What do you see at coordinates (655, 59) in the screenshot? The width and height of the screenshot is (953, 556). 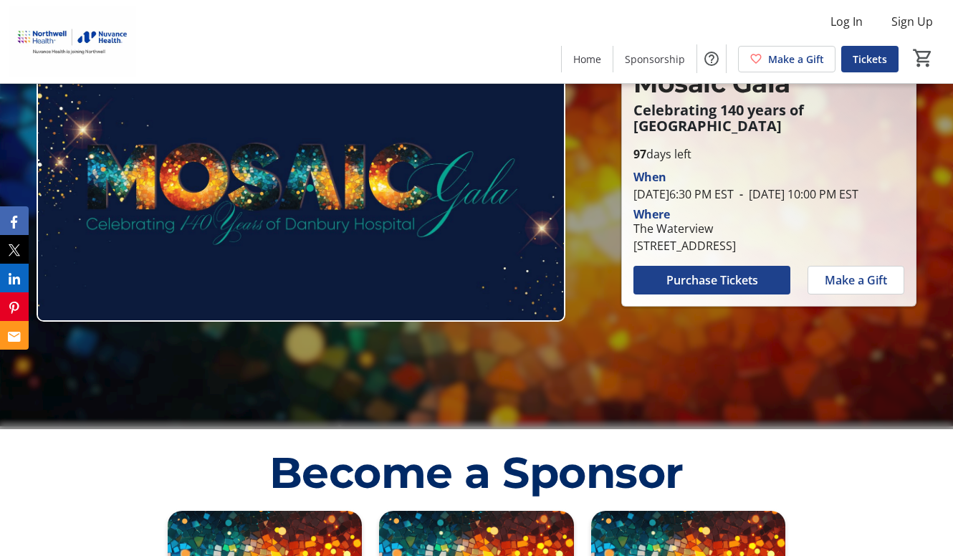 I see `a: Sponsorship` at bounding box center [655, 59].